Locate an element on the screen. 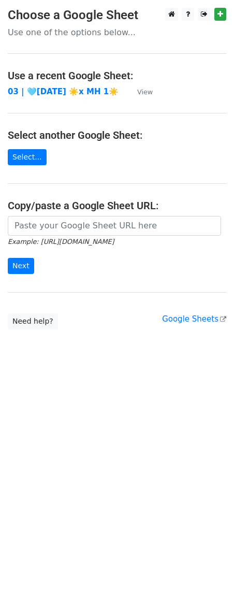  small: View is located at coordinates (145, 92).